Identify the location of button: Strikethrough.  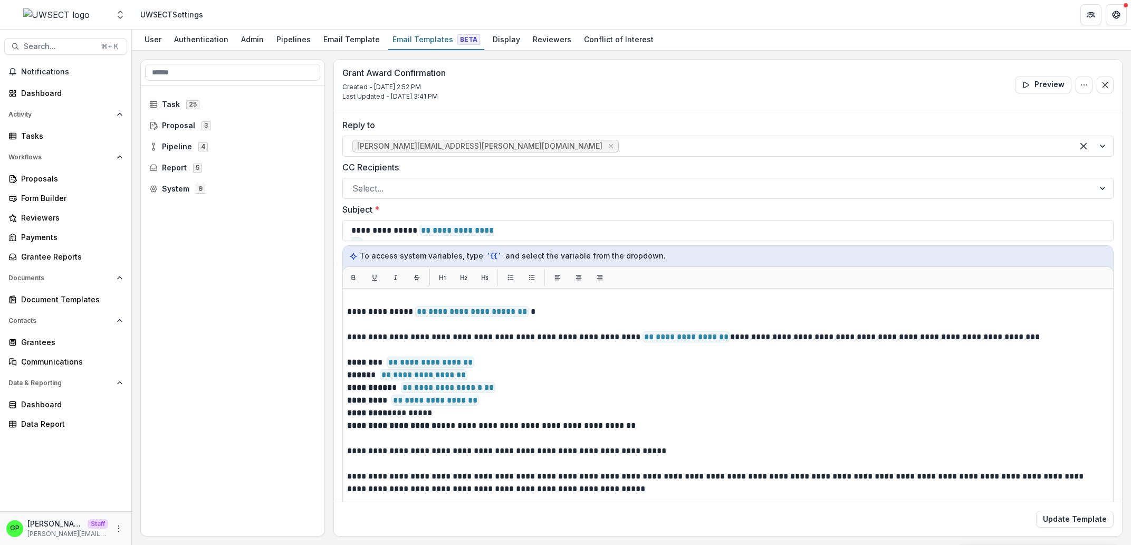
(417, 277).